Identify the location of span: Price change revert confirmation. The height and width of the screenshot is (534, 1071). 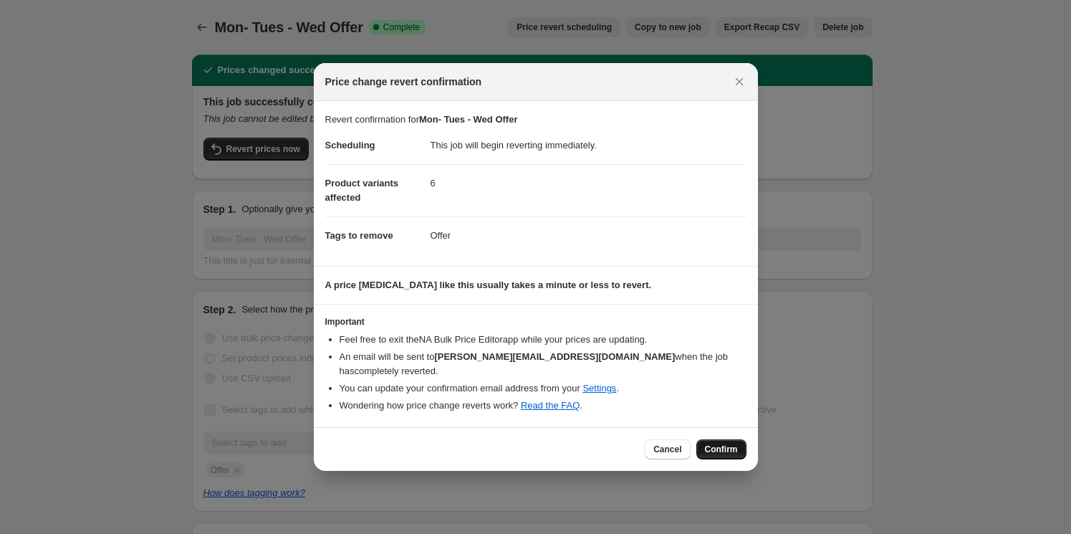
(403, 82).